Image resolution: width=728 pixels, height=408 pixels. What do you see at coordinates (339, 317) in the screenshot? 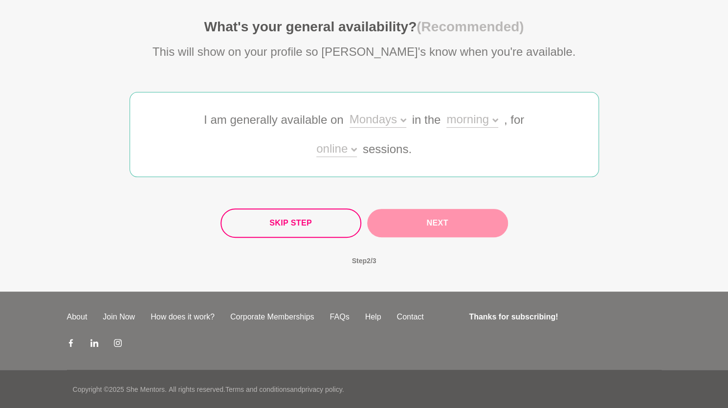
I see `a: FAQs` at bounding box center [339, 317].